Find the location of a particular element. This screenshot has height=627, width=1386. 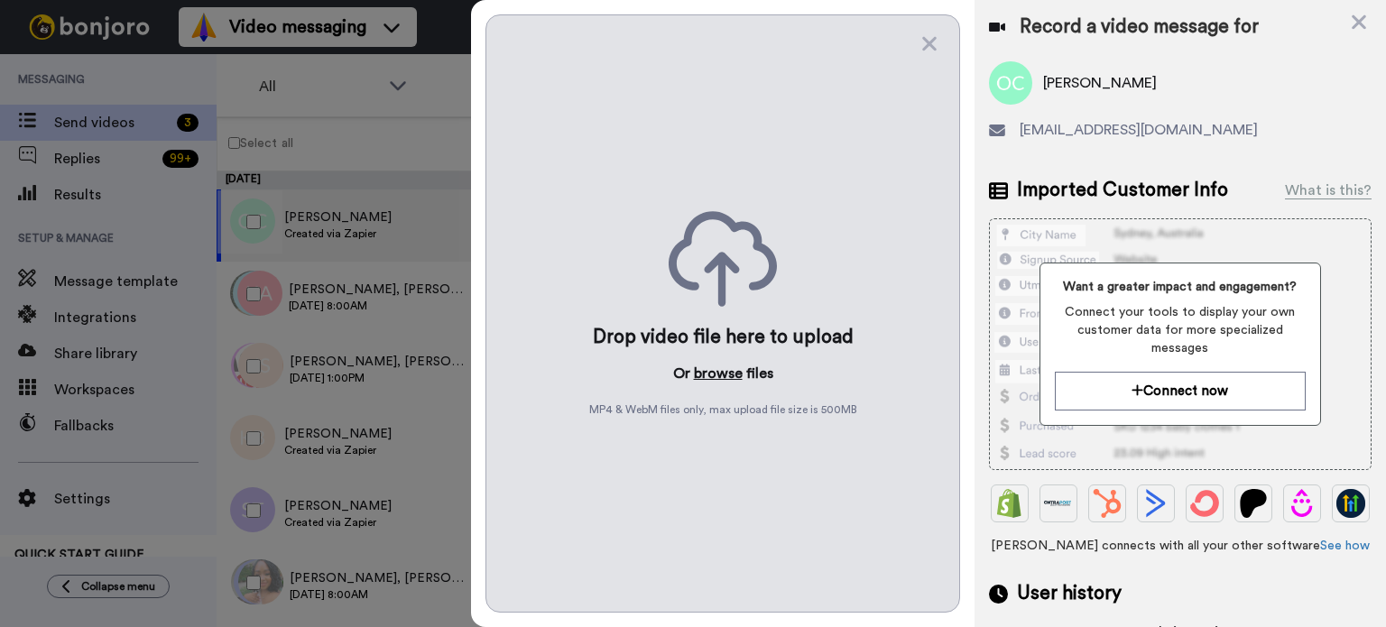

p: Or files is located at coordinates (723, 374).